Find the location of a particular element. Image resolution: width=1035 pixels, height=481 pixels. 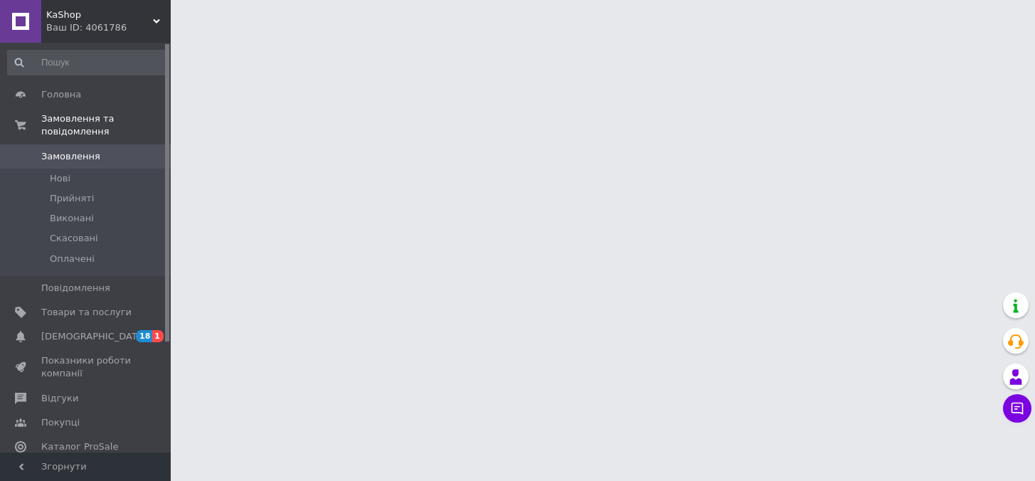

span: 18 is located at coordinates (144, 336).